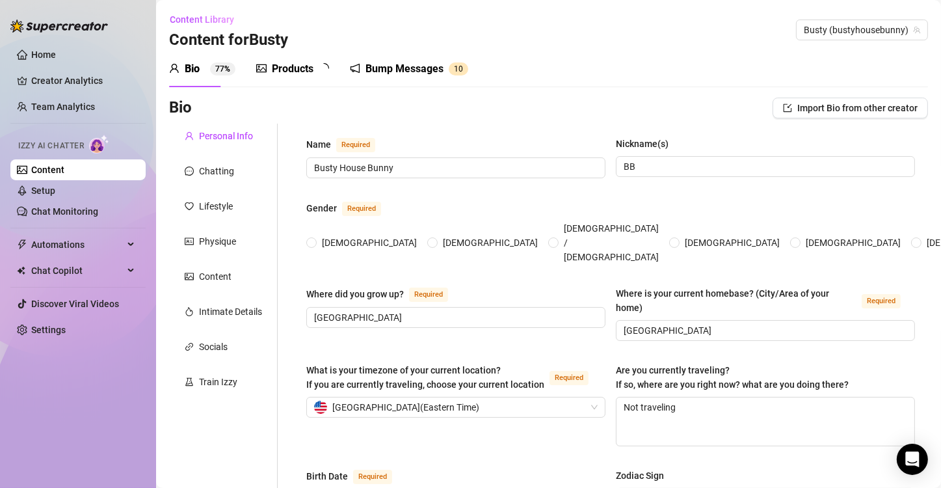 The width and height of the screenshot is (941, 488). What do you see at coordinates (77, 271) in the screenshot?
I see `span: Chat Copilot` at bounding box center [77, 271].